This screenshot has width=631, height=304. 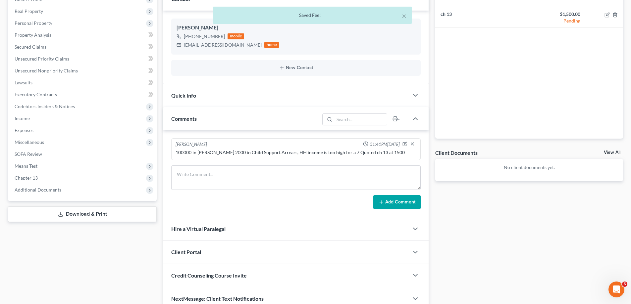 I want to click on div: home, so click(x=272, y=45).